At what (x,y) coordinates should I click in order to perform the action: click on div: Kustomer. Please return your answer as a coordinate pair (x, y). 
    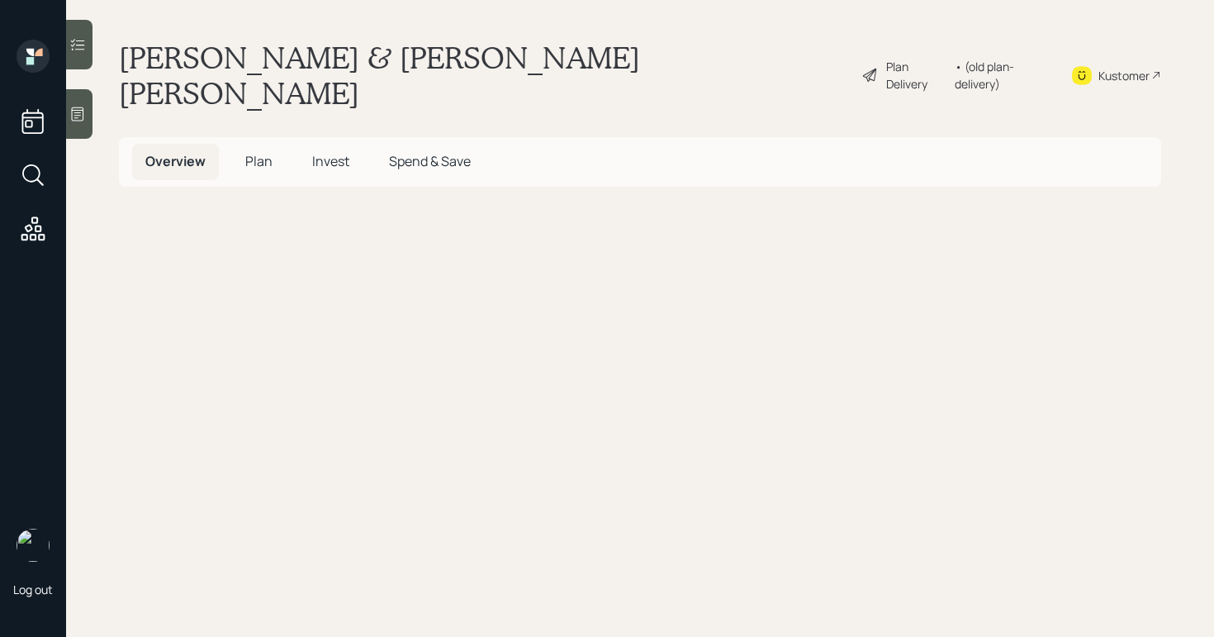
    Looking at the image, I should click on (1124, 75).